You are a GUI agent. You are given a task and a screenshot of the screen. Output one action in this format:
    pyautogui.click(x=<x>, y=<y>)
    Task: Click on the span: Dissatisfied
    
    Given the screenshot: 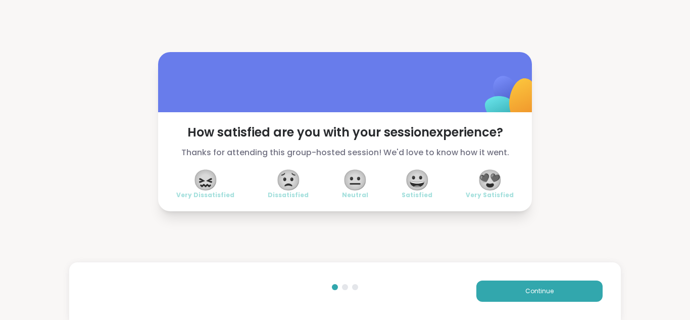 What is the action you would take?
    pyautogui.click(x=288, y=195)
    